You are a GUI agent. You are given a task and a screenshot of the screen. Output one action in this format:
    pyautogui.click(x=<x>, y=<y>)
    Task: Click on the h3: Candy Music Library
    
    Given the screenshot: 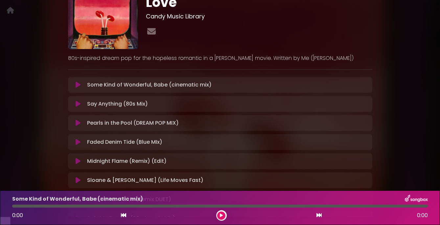 What is the action you would take?
    pyautogui.click(x=259, y=16)
    